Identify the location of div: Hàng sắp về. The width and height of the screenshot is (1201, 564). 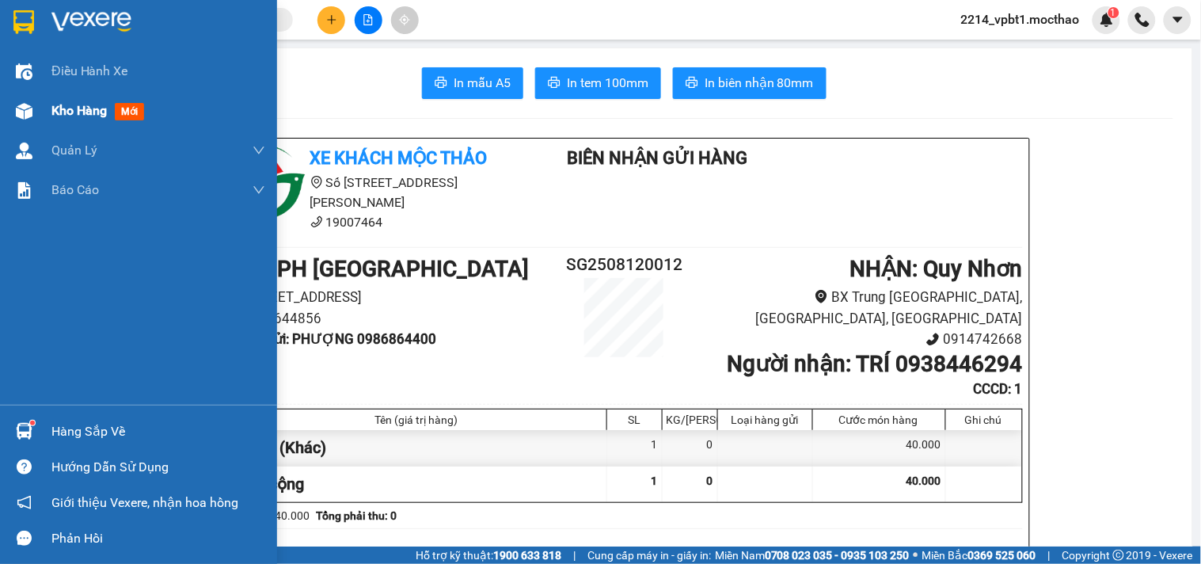
(158, 432).